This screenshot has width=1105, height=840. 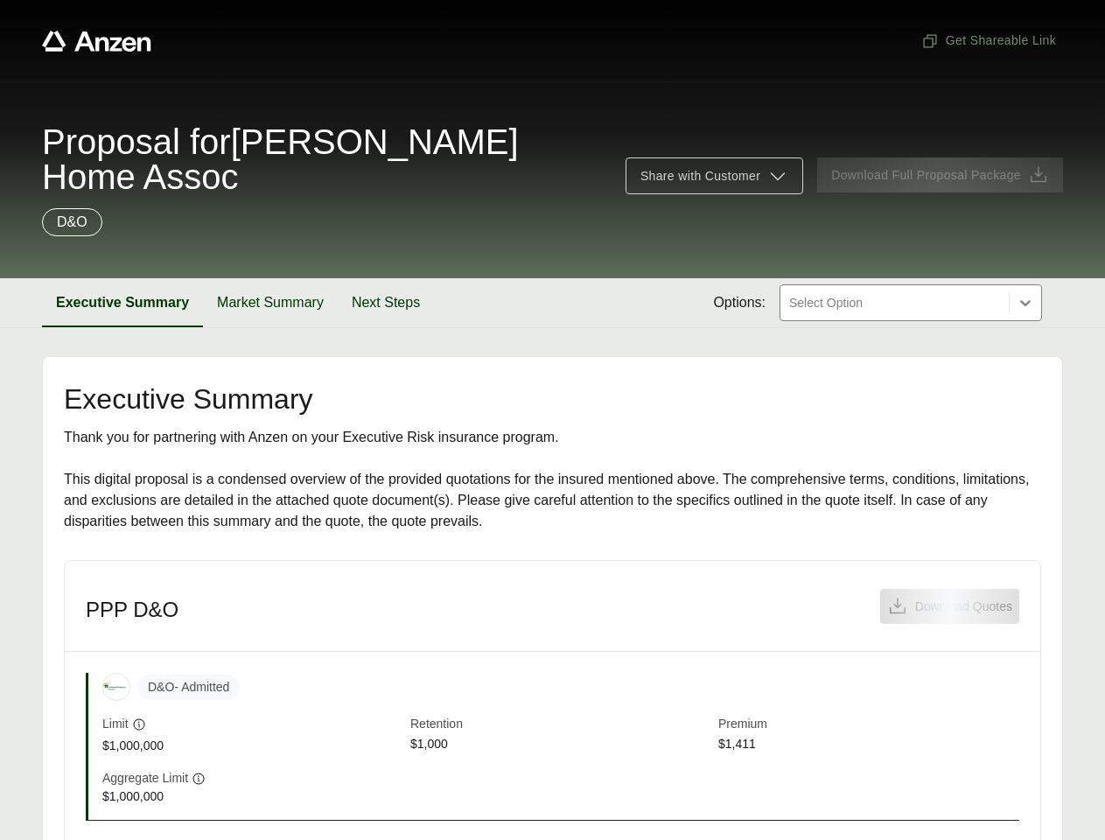 What do you see at coordinates (72, 222) in the screenshot?
I see `p: D&O` at bounding box center [72, 222].